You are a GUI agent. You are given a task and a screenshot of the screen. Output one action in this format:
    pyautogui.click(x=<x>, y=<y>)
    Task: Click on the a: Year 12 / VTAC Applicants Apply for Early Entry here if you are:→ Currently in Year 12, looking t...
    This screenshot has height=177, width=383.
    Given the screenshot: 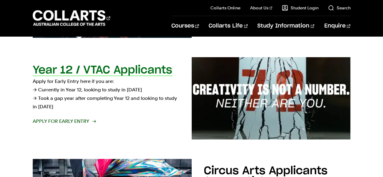 What is the action you would take?
    pyautogui.click(x=192, y=98)
    